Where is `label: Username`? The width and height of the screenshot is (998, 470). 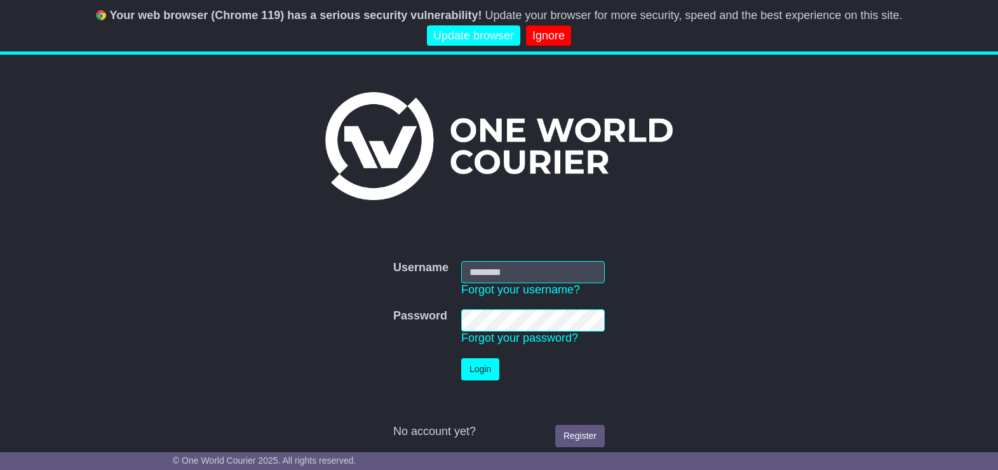
label: Username is located at coordinates (421, 268).